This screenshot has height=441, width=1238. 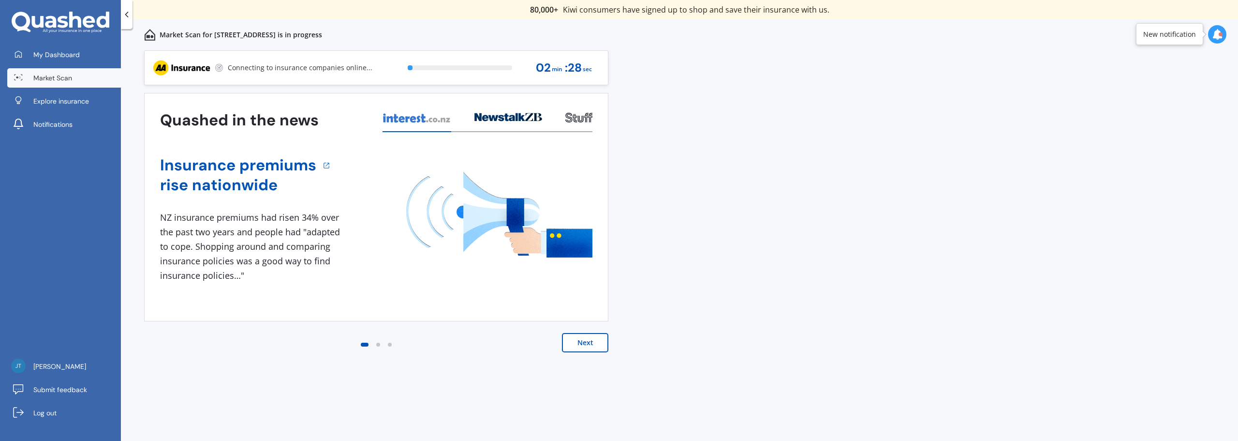 I want to click on a: Explore insurance, so click(x=64, y=101).